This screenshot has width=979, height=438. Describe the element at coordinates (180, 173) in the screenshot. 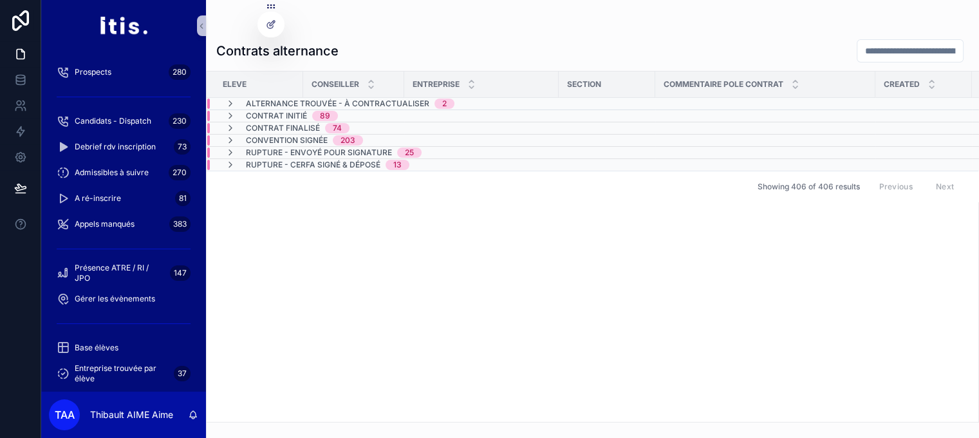

I see `div: 270` at that location.